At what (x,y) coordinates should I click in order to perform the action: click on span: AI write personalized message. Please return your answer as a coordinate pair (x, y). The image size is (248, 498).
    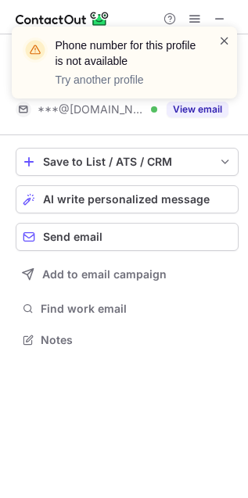
    Looking at the image, I should click on (126, 199).